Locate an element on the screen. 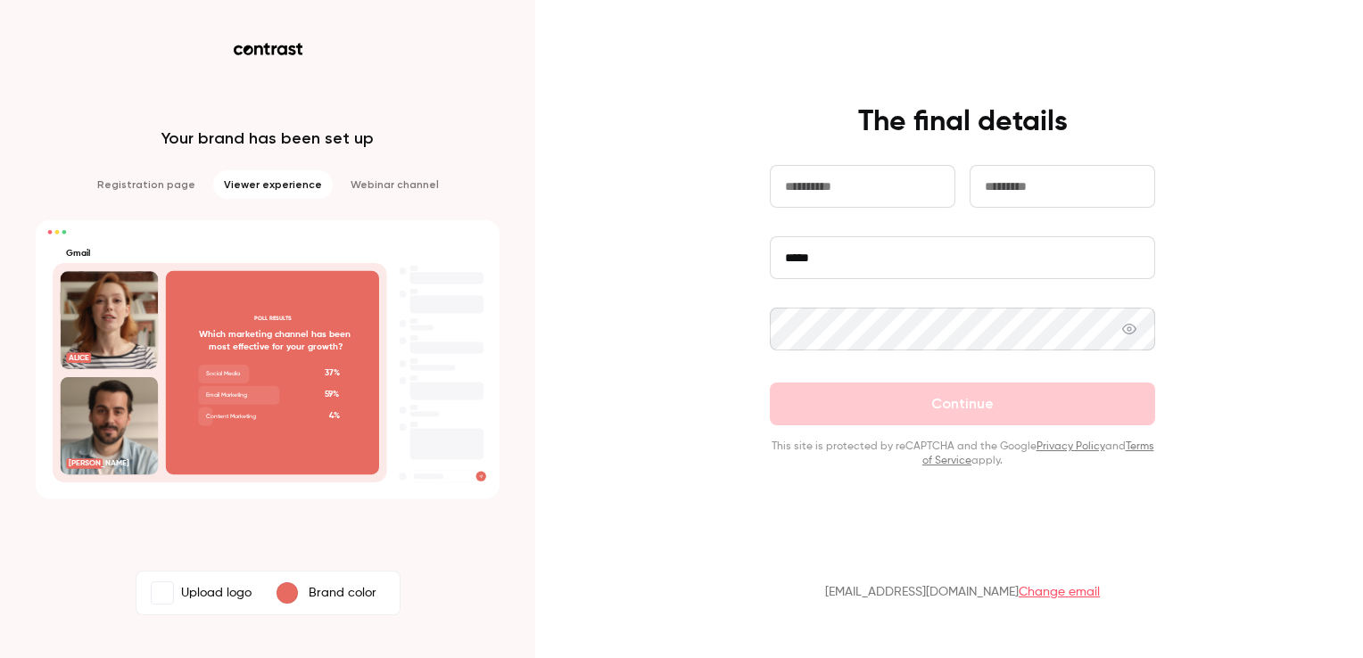 Image resolution: width=1363 pixels, height=658 pixels. p: This site is protected by reCAPTCHA and the Google and apply. is located at coordinates (963, 454).